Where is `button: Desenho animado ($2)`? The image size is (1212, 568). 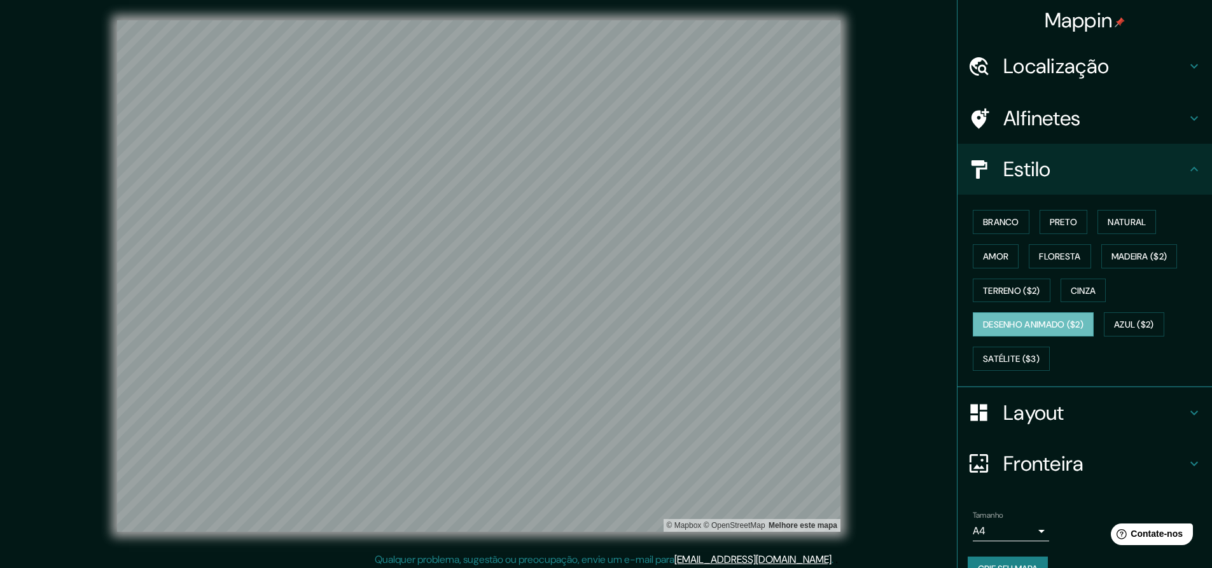
button: Desenho animado ($2) is located at coordinates (1033, 324).